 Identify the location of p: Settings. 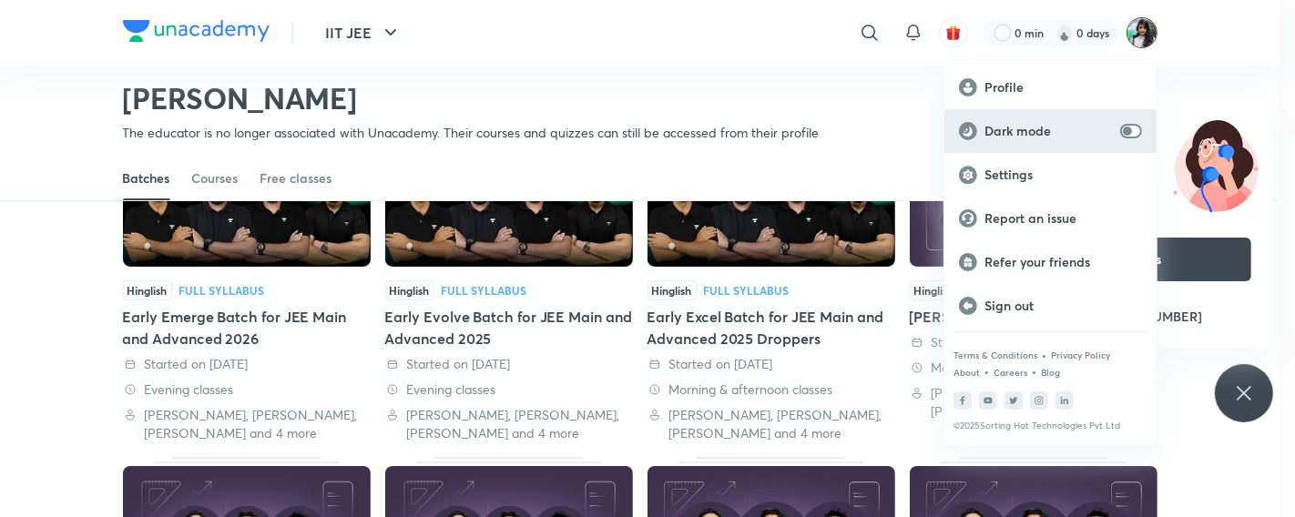
(1063, 175).